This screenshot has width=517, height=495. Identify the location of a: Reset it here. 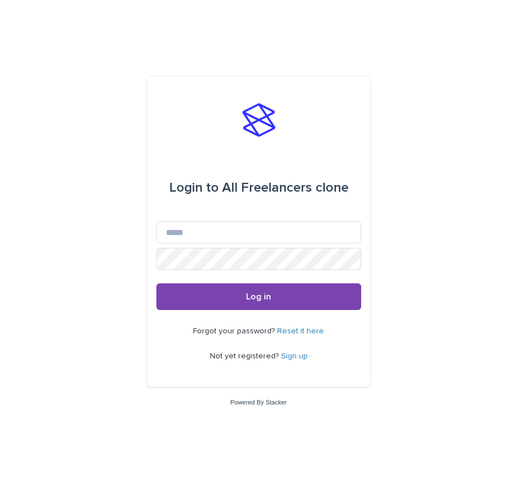
(300, 331).